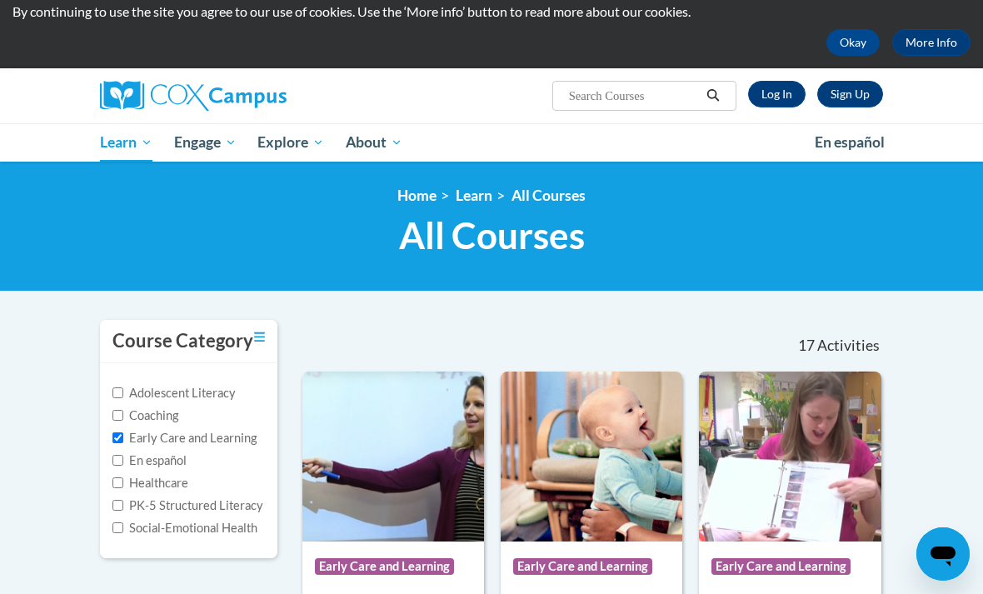  What do you see at coordinates (185, 528) in the screenshot?
I see `label: Social-Emotional Health` at bounding box center [185, 528].